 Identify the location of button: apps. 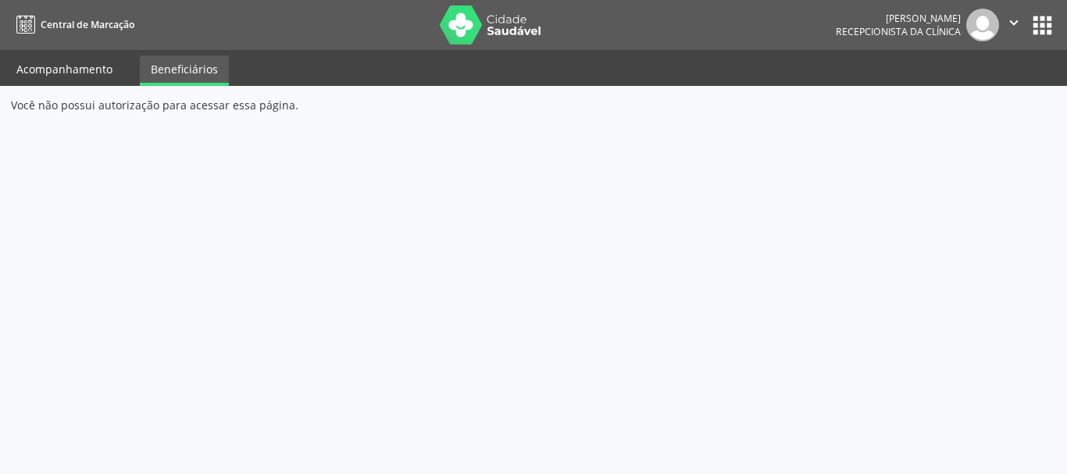
(1042, 25).